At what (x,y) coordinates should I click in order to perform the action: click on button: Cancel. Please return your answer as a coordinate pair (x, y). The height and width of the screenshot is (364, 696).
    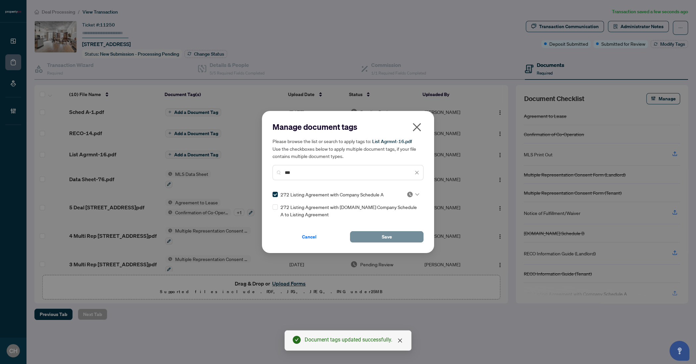
    Looking at the image, I should click on (309, 237).